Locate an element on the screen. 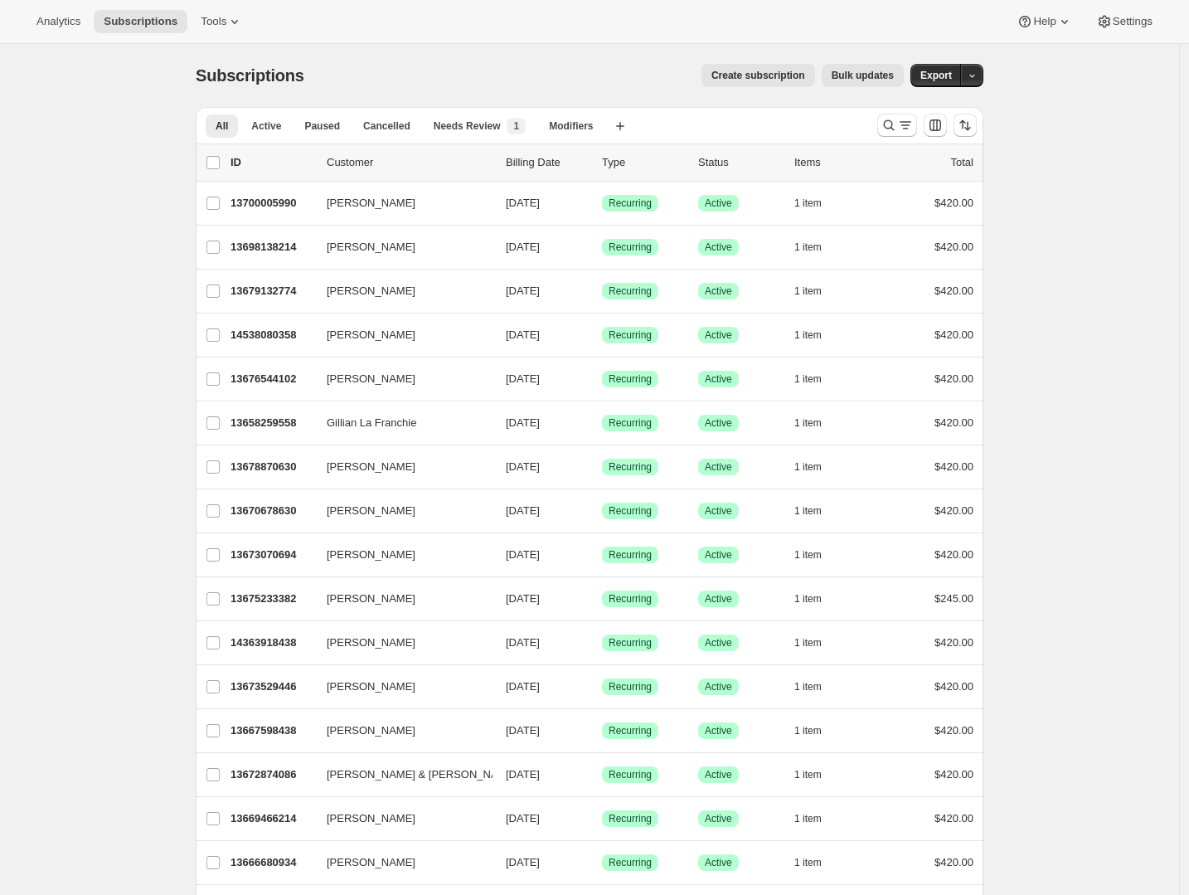 This screenshot has height=895, width=1189. div: Items is located at coordinates (836, 163).